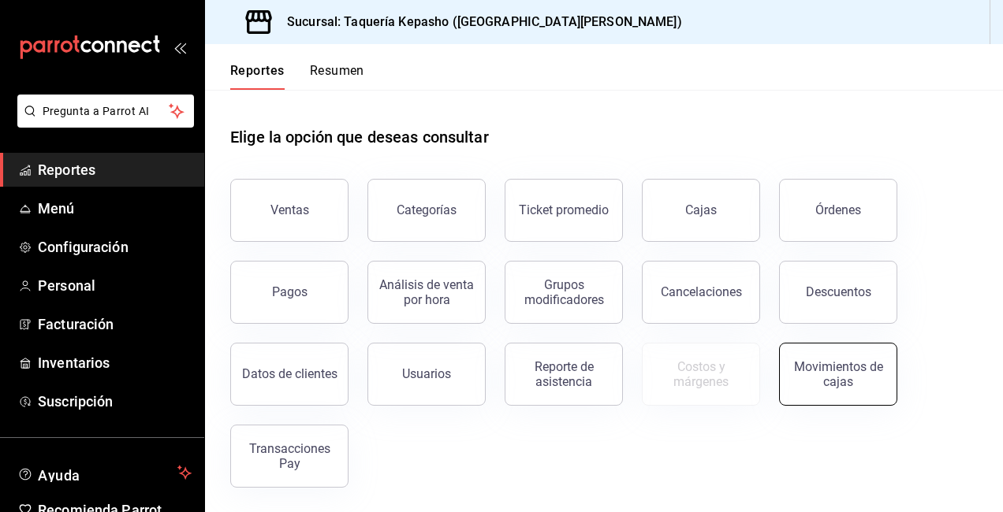 The height and width of the screenshot is (512, 1003). What do you see at coordinates (701, 210) in the screenshot?
I see `button: Cajas` at bounding box center [701, 210].